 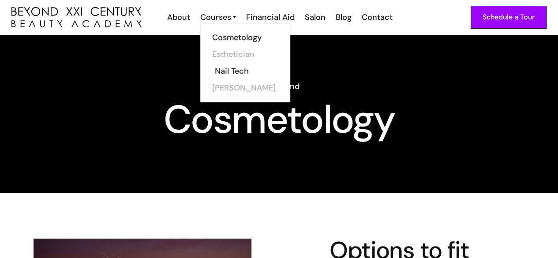 I want to click on h6: Go Beyond, so click(x=279, y=86).